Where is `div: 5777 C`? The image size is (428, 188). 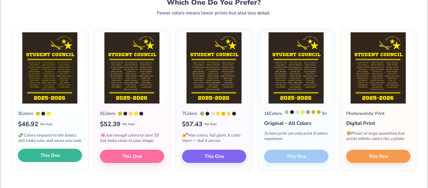
div: 5777 C is located at coordinates (308, 112).